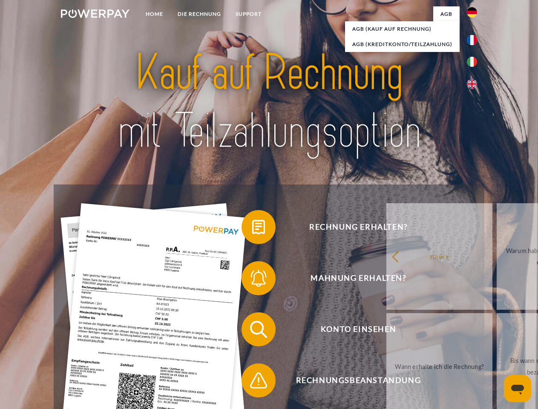  Describe the element at coordinates (248, 14) in the screenshot. I see `a: SUPPORT` at that location.